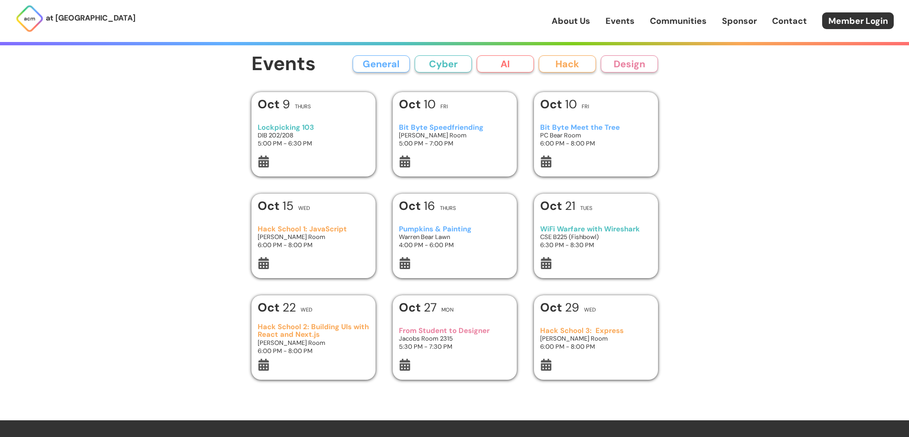  Describe the element at coordinates (568, 64) in the screenshot. I see `button: Hack` at that location.